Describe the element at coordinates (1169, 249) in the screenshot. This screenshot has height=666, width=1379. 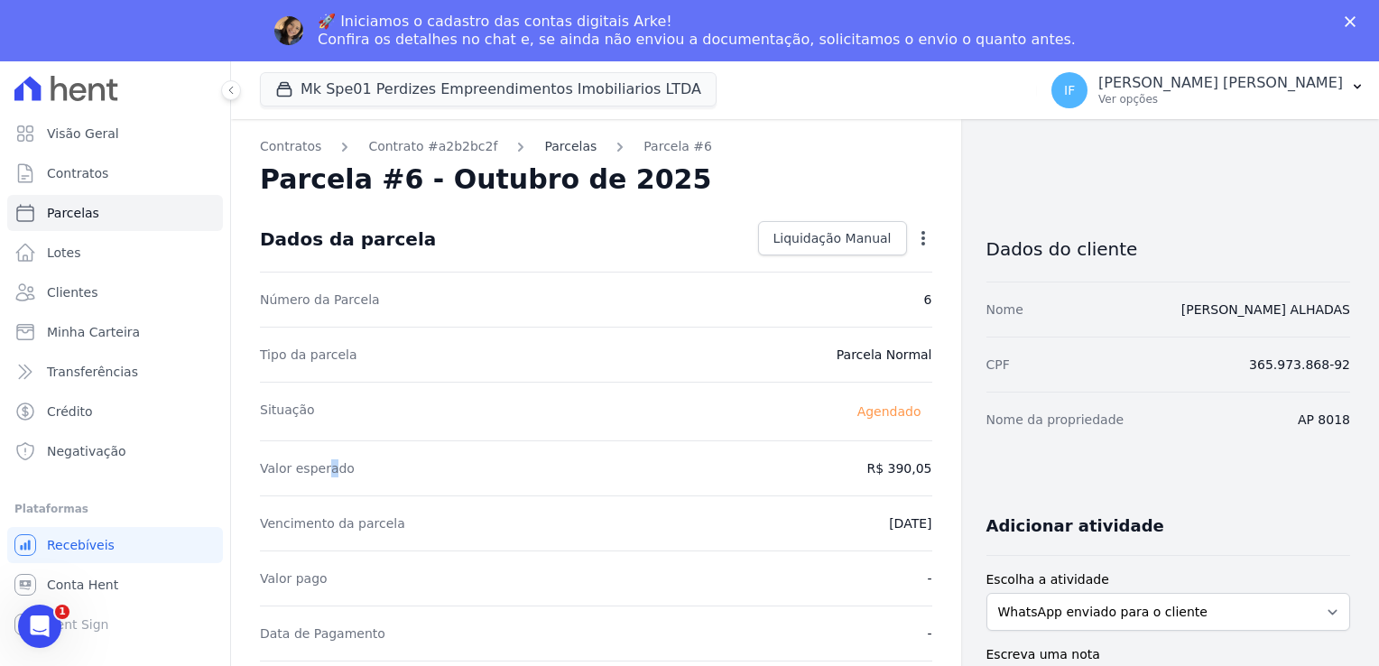
I see `h3: Dados do cliente` at that location.